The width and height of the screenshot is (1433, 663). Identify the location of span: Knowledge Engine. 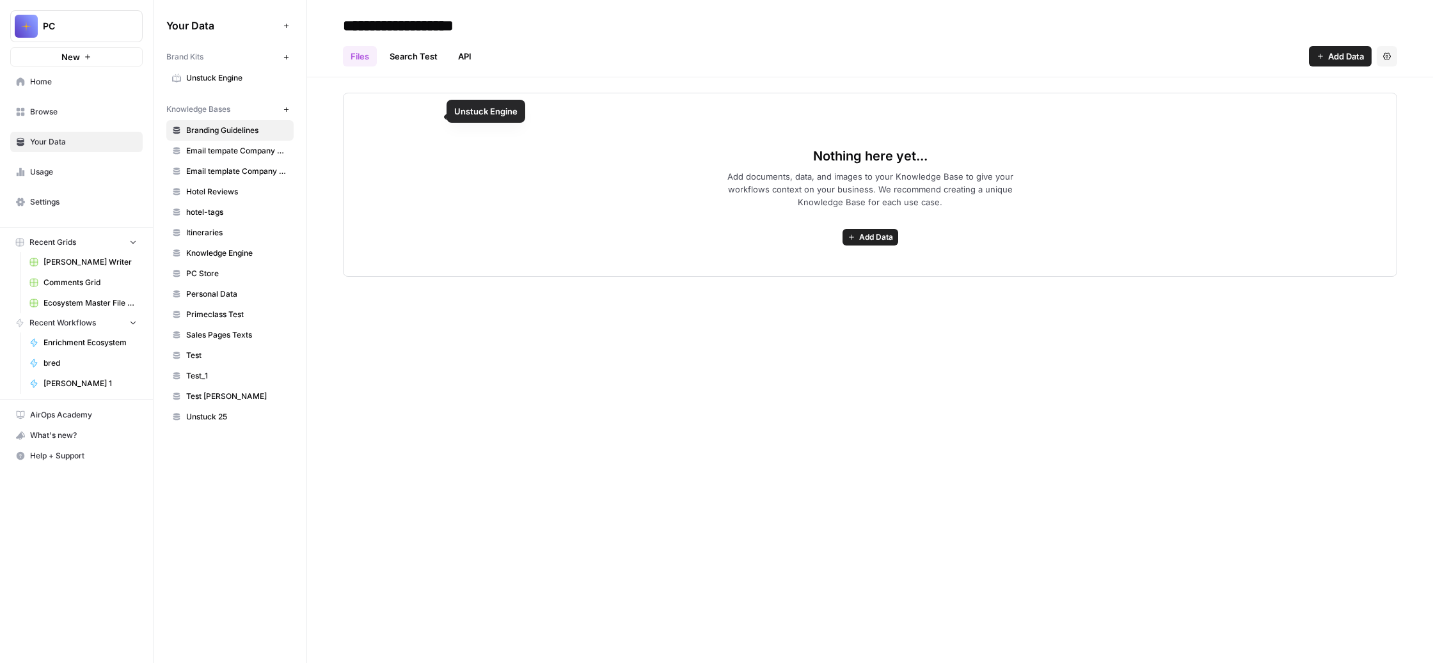
(237, 253).